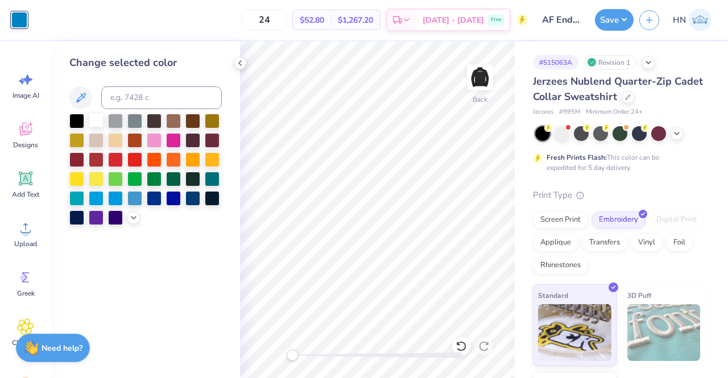  Describe the element at coordinates (312, 20) in the screenshot. I see `span: $52.80` at that location.